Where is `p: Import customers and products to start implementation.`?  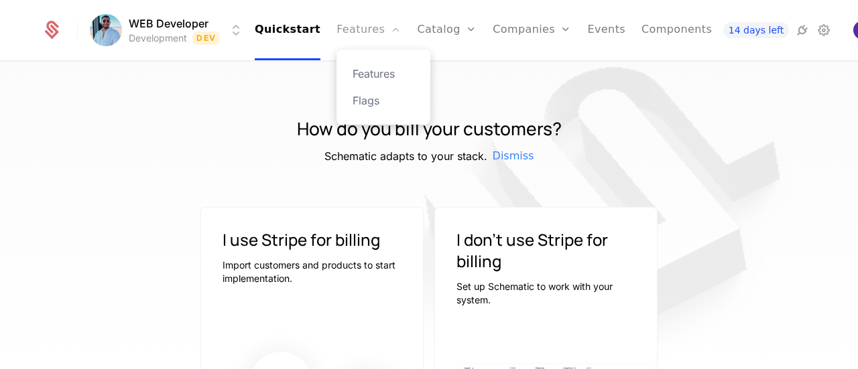
p: Import customers and products to start implementation. is located at coordinates (312, 272).